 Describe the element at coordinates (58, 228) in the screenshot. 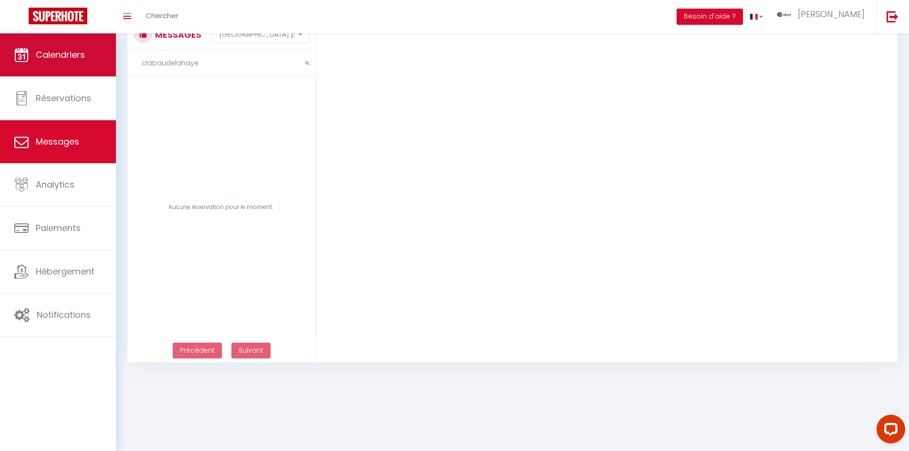

I see `span: Paiements` at that location.